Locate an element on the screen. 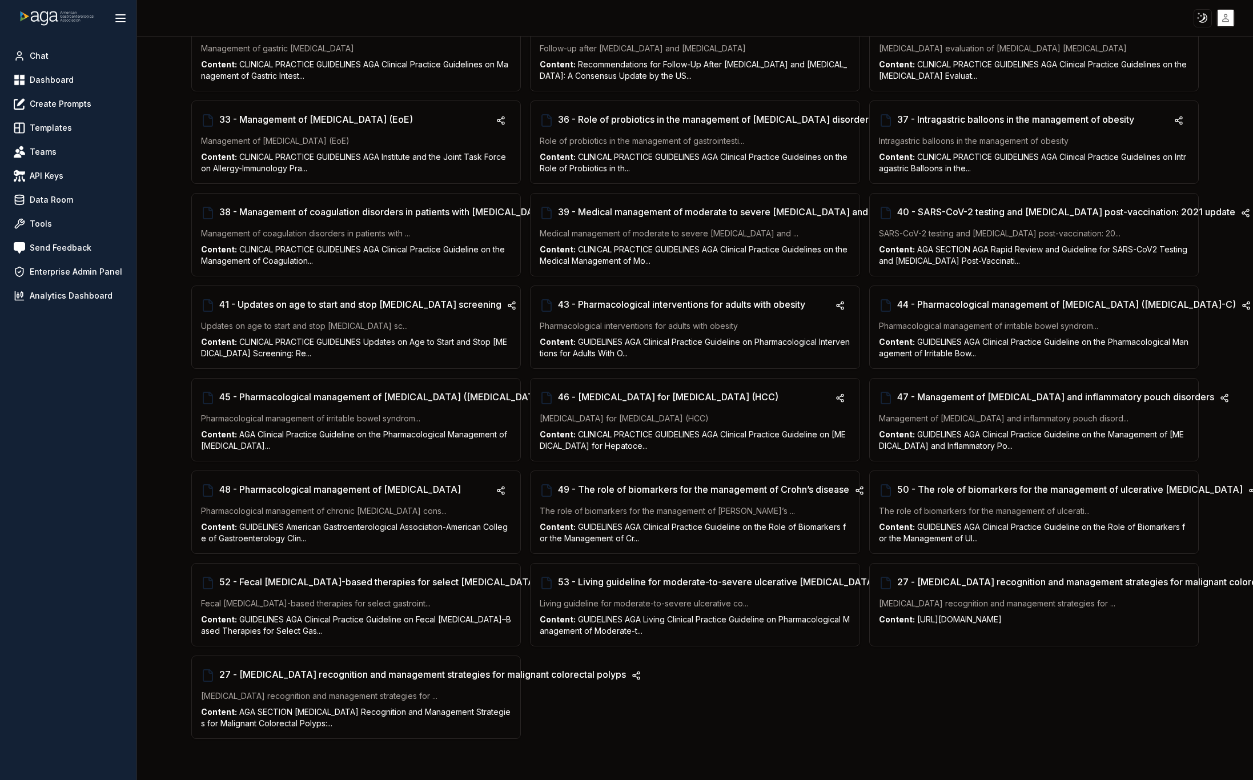 The height and width of the screenshot is (780, 1253). a: Pharmacological interventions for adults with obesityContent: GUIDELINES AGA Clinical Practice Gu... is located at coordinates (695, 340).